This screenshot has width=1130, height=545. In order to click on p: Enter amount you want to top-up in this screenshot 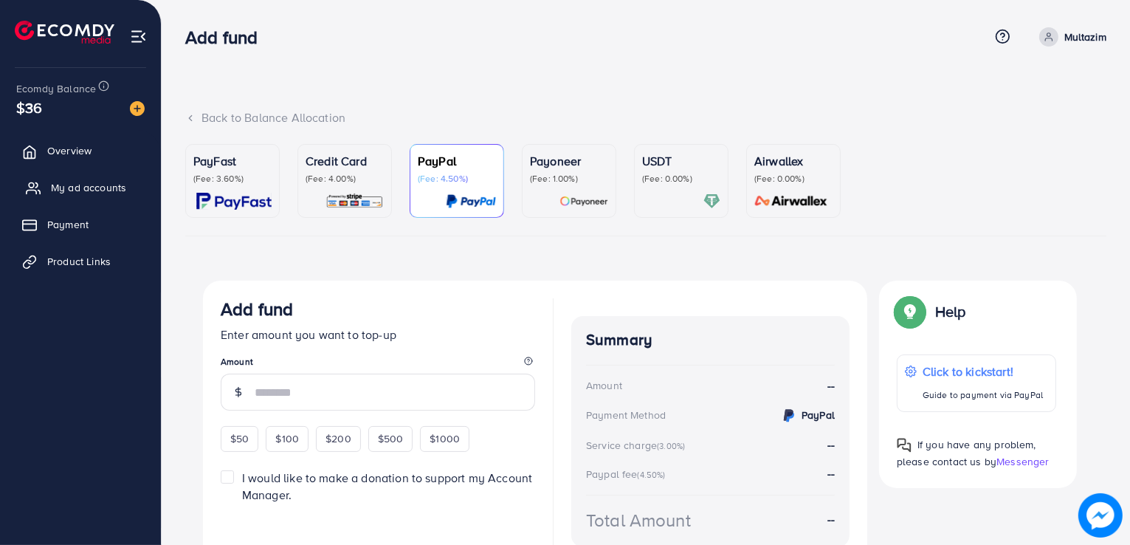, I will do `click(378, 334)`.